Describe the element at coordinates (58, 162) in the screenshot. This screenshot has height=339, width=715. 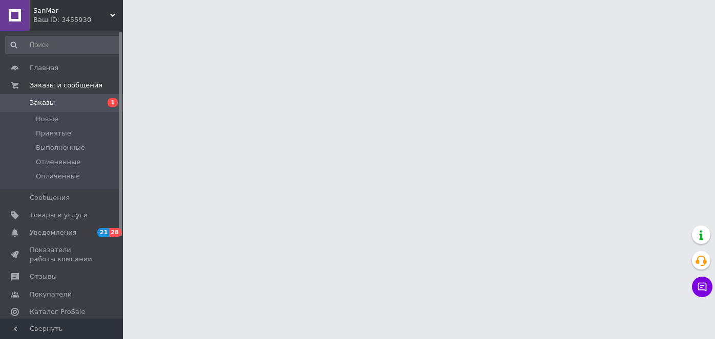
I see `span: Отмененные` at that location.